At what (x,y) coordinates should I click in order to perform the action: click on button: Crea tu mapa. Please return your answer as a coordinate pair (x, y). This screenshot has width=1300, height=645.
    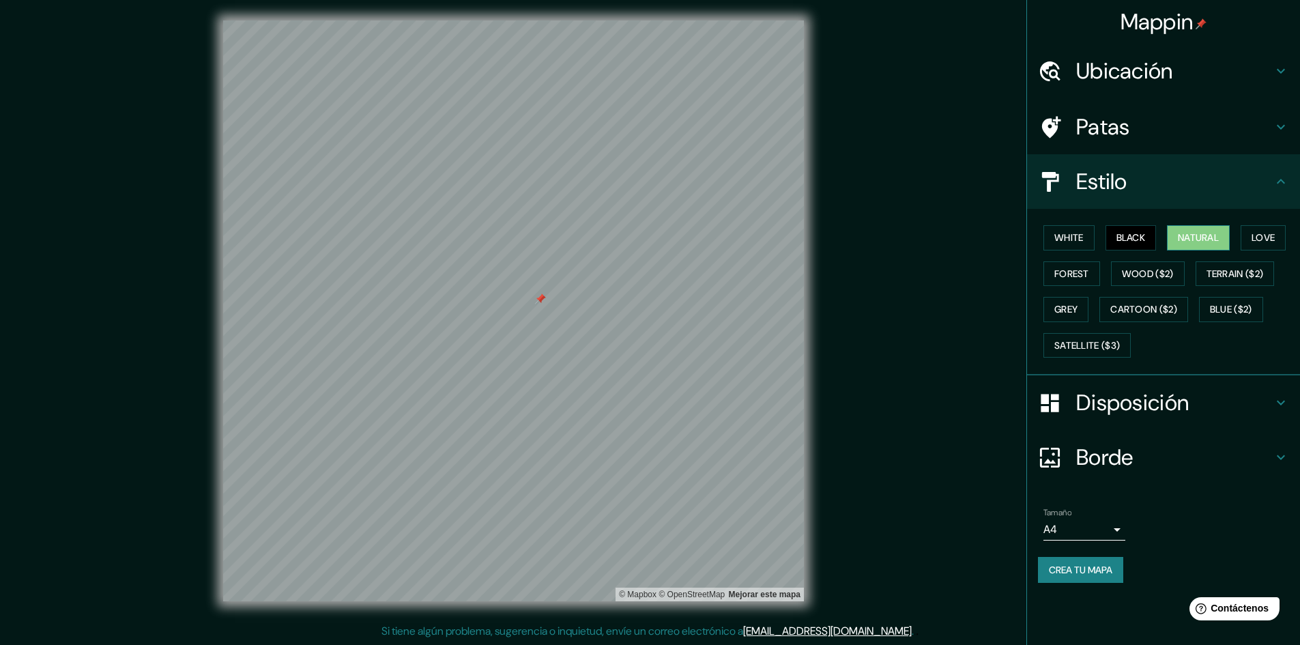
    Looking at the image, I should click on (1080, 570).